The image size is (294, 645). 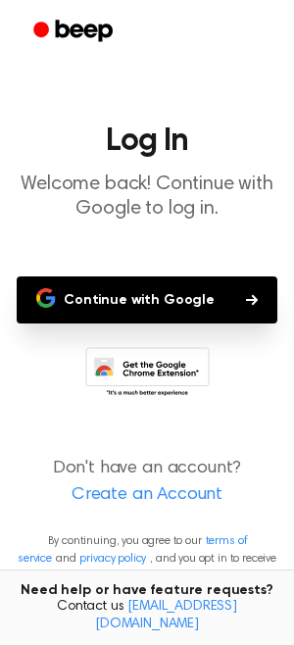 What do you see at coordinates (147, 558) in the screenshot?
I see `p: By continuing, you agree to our and , and you opt in to receive emails from us.` at bounding box center [147, 558].